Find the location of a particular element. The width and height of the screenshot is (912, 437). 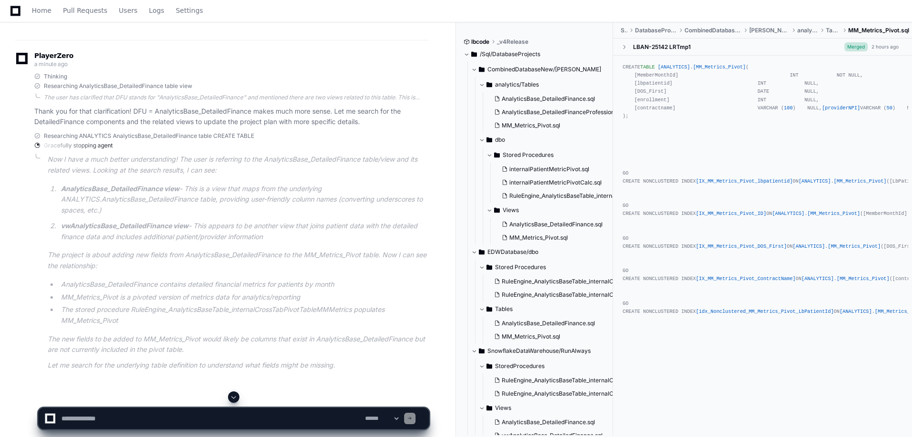

span: internalPatientMetricPivot.sql is located at coordinates (549, 169).